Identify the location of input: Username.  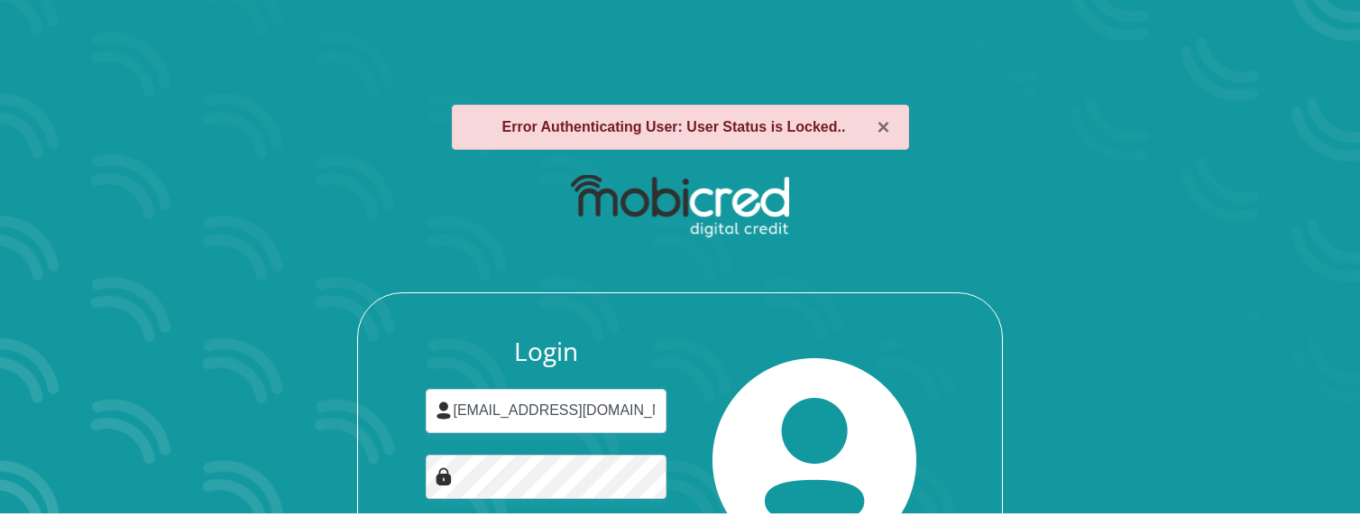
(546, 410).